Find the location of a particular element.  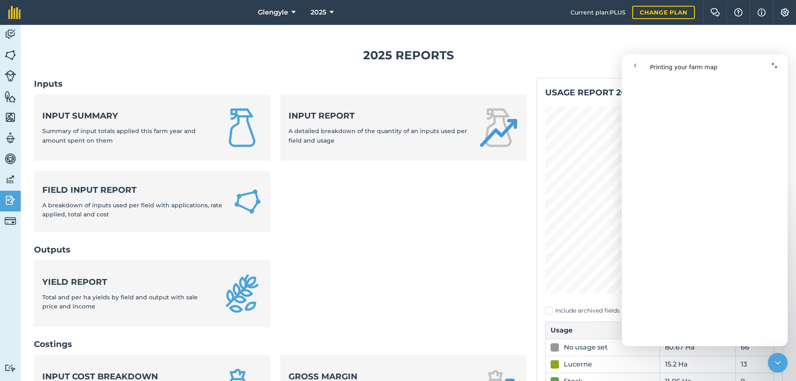

span: Summary of input totals applied this farm year and amount spent on them is located at coordinates (119, 136).